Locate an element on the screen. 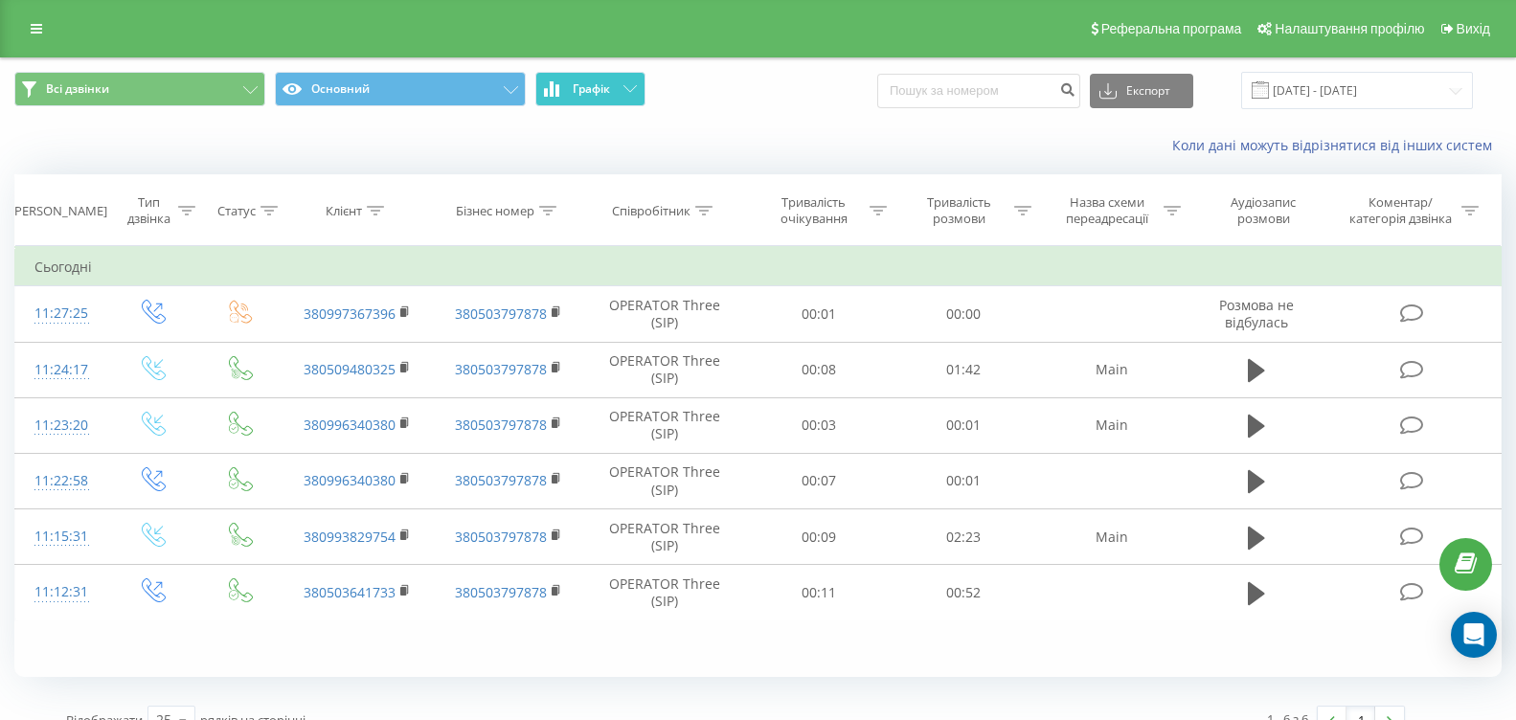 This screenshot has width=1516, height=720. td: 00:52 is located at coordinates (965, 593).